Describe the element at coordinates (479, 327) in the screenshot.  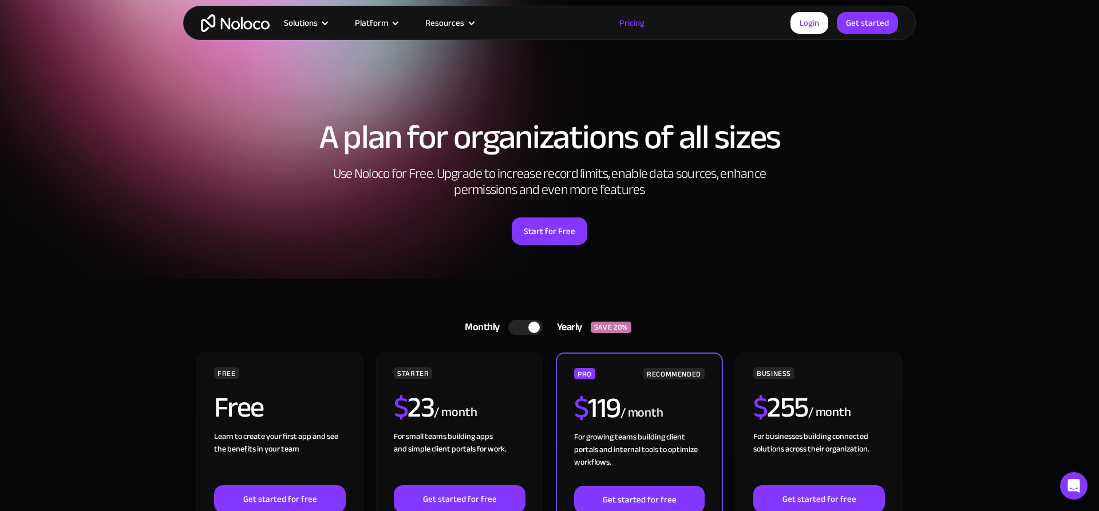
I see `div: Monthly` at that location.